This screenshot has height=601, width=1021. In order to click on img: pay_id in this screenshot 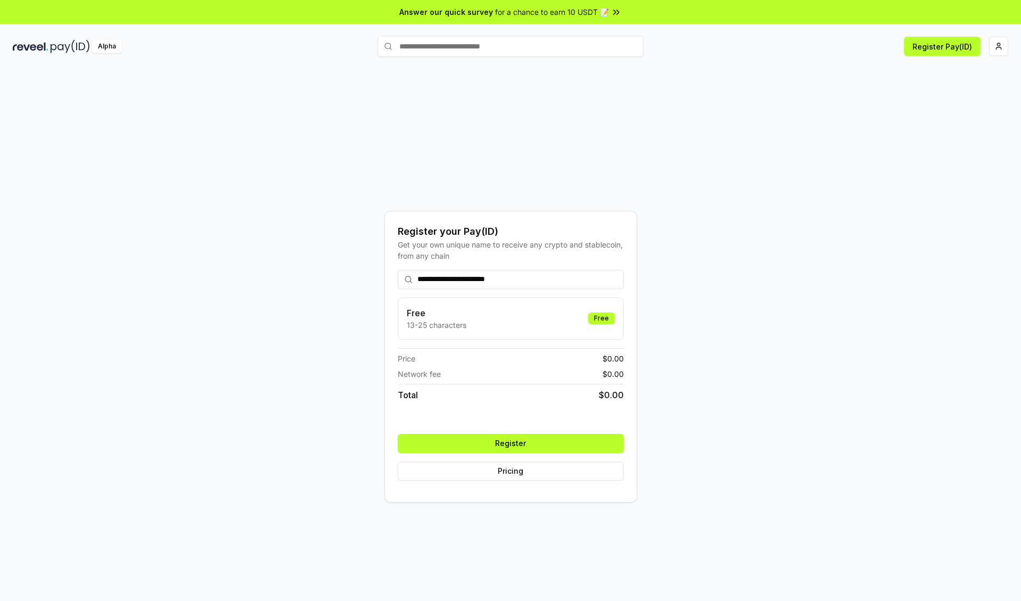, I will do `click(70, 46)`.